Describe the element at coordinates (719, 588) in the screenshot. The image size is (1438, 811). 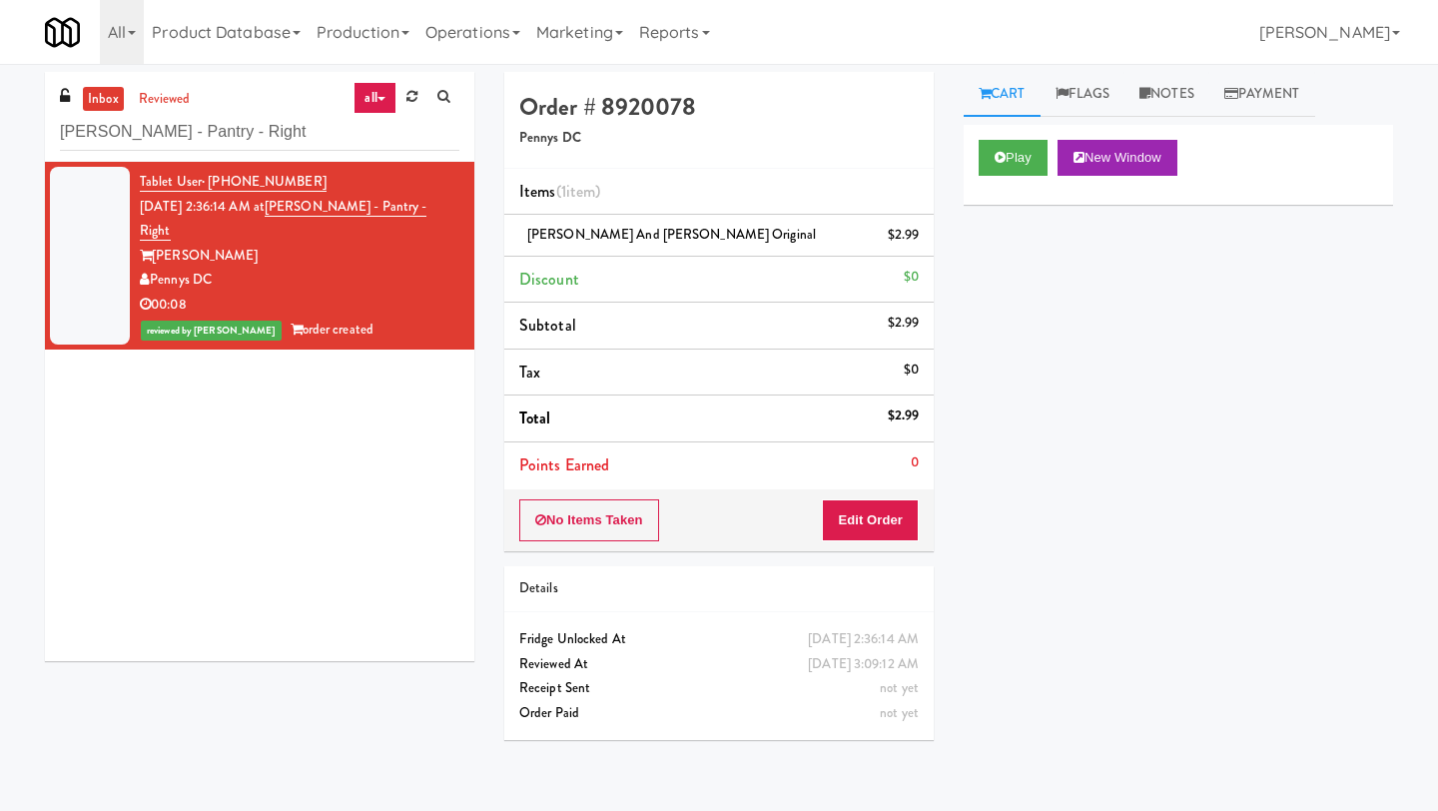
I see `div: Details` at that location.